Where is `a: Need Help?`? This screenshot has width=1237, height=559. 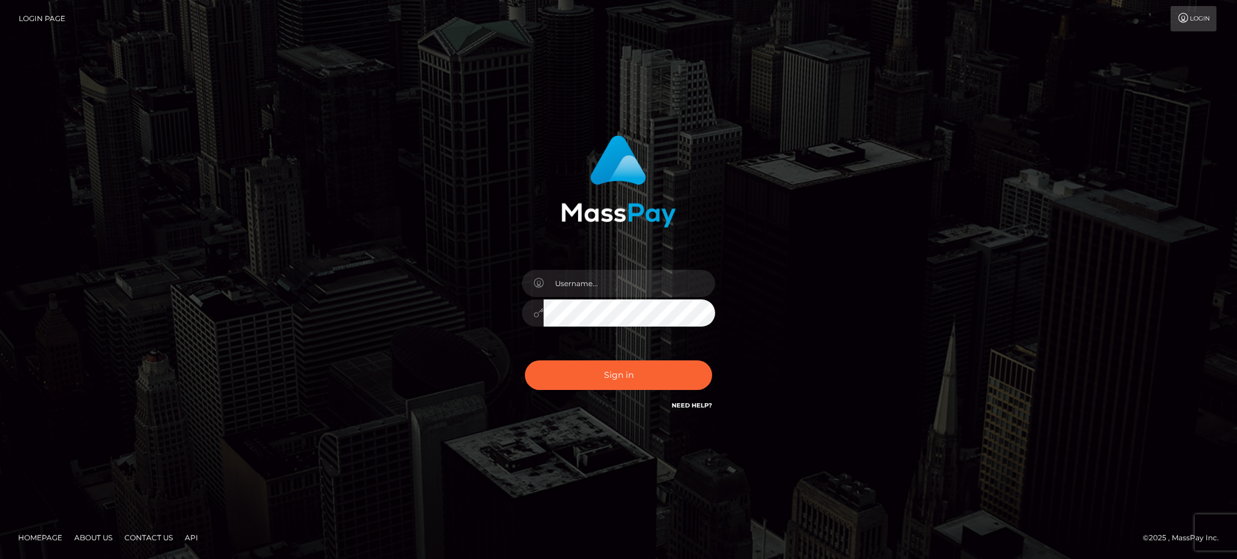
a: Need Help? is located at coordinates (692, 405).